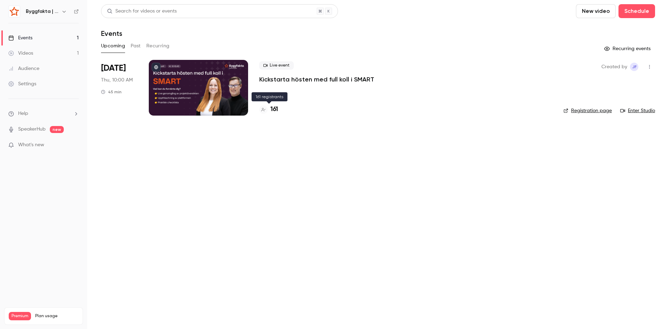 The image size is (669, 329). I want to click on button: Schedule, so click(636, 11).